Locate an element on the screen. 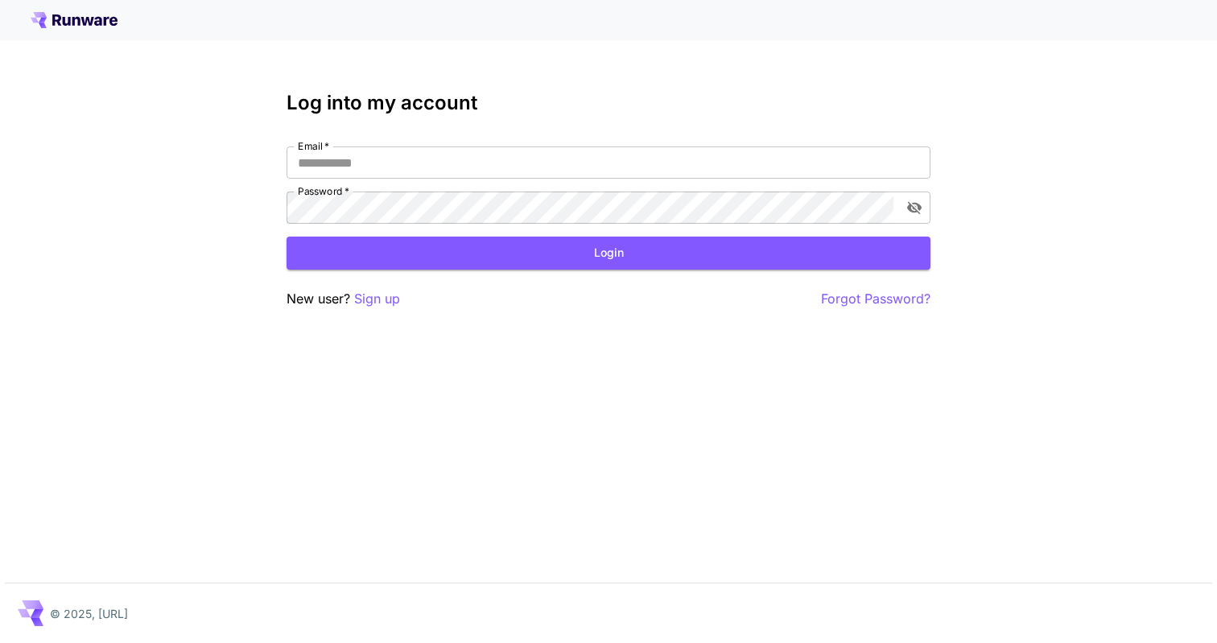 Image resolution: width=1217 pixels, height=643 pixels. button: Forgot Password? is located at coordinates (876, 299).